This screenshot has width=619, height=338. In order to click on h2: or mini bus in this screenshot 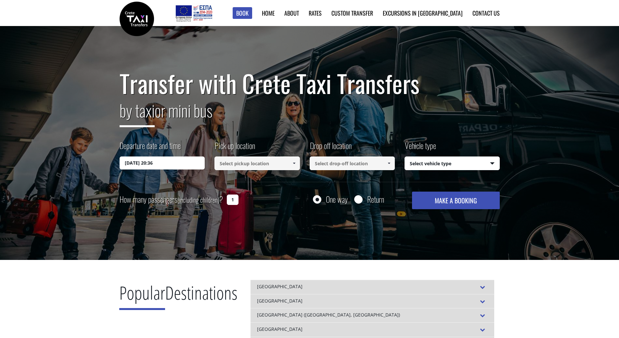, I will do `click(310, 114)`.